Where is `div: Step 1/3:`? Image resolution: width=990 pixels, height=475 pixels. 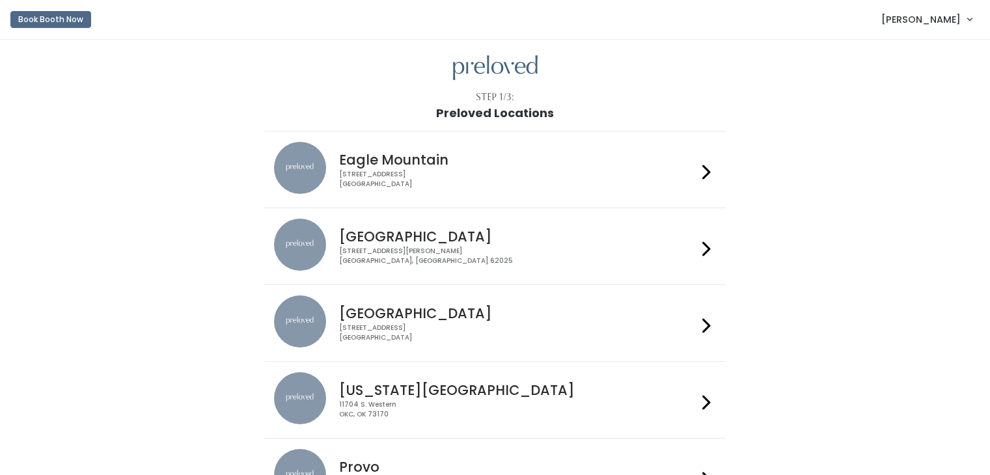
div: Step 1/3: is located at coordinates (495, 97).